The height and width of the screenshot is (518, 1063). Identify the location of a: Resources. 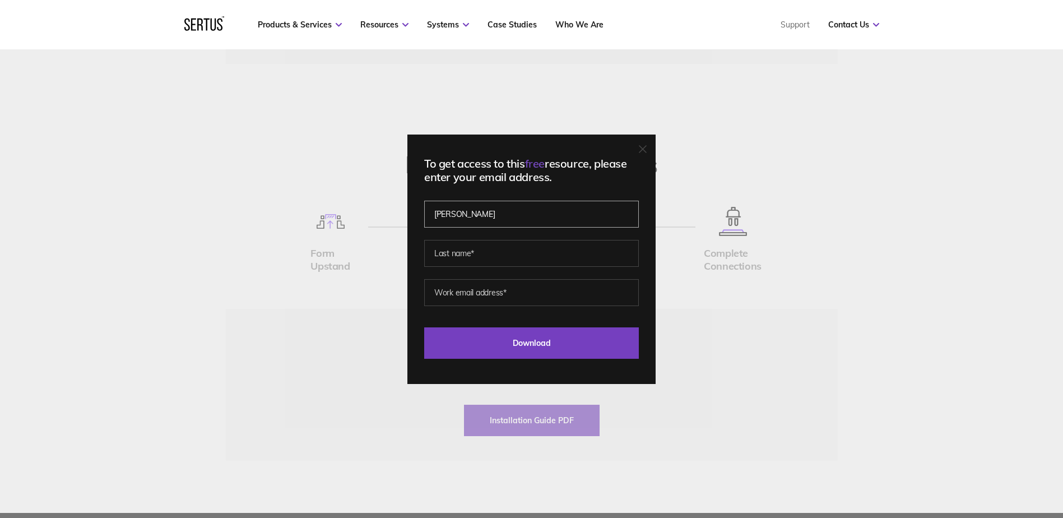
(384, 25).